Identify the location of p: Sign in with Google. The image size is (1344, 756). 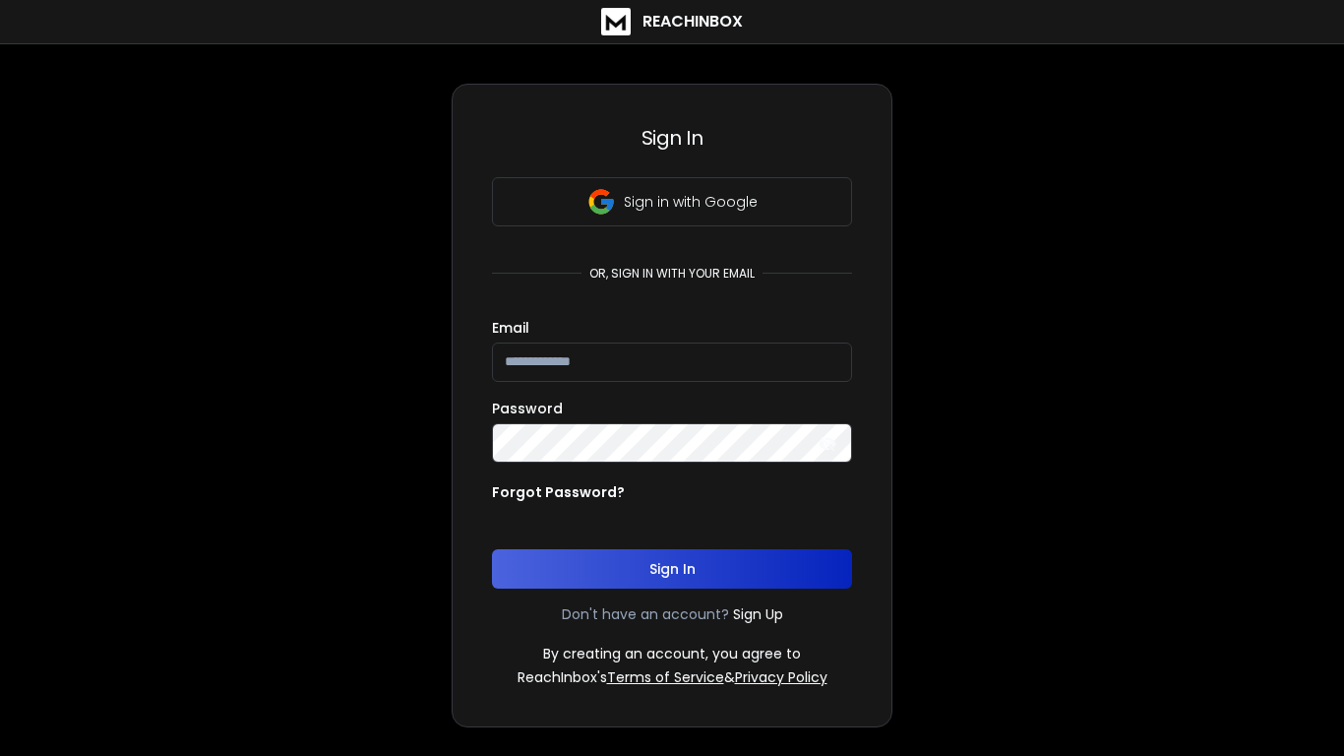
(691, 202).